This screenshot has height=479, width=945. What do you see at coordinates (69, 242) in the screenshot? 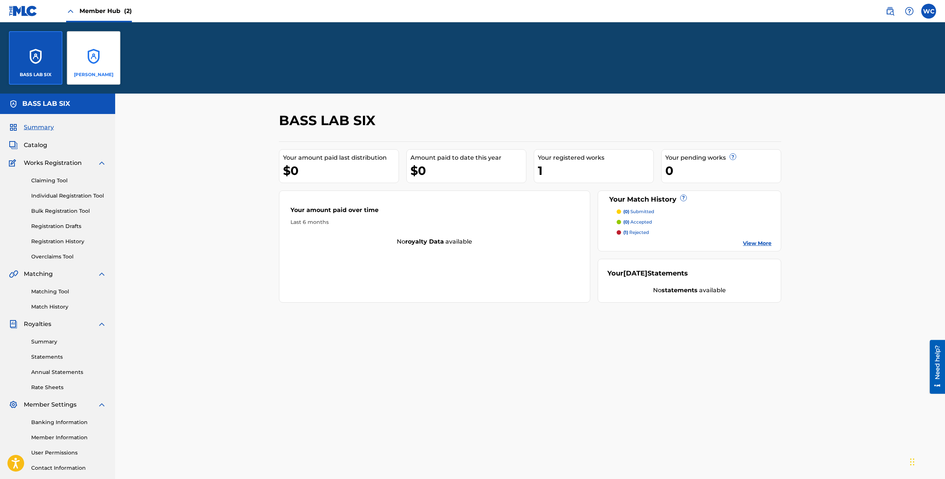
I see `a: Registration History` at bounding box center [69, 242].